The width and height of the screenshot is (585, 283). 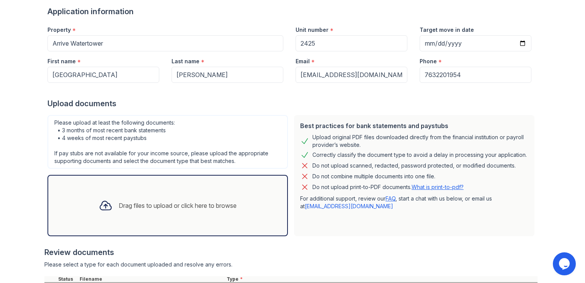 What do you see at coordinates (152, 279) in the screenshot?
I see `div: Filename` at bounding box center [152, 279].